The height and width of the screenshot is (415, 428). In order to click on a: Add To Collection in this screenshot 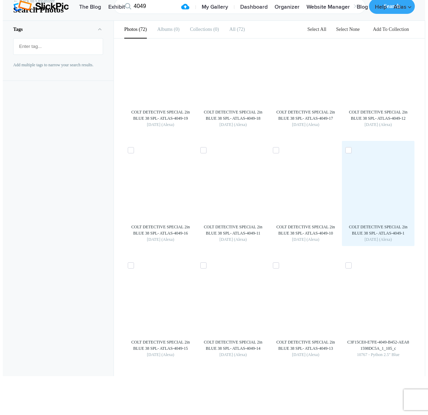, I will do `click(391, 29)`.